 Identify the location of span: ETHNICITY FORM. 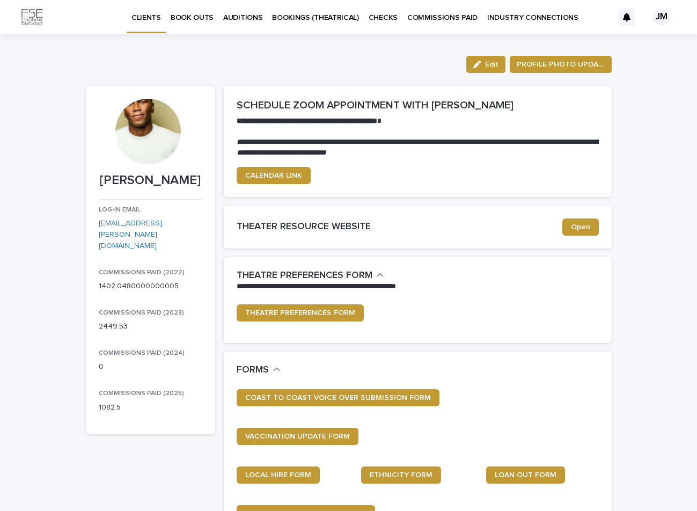
(401, 475).